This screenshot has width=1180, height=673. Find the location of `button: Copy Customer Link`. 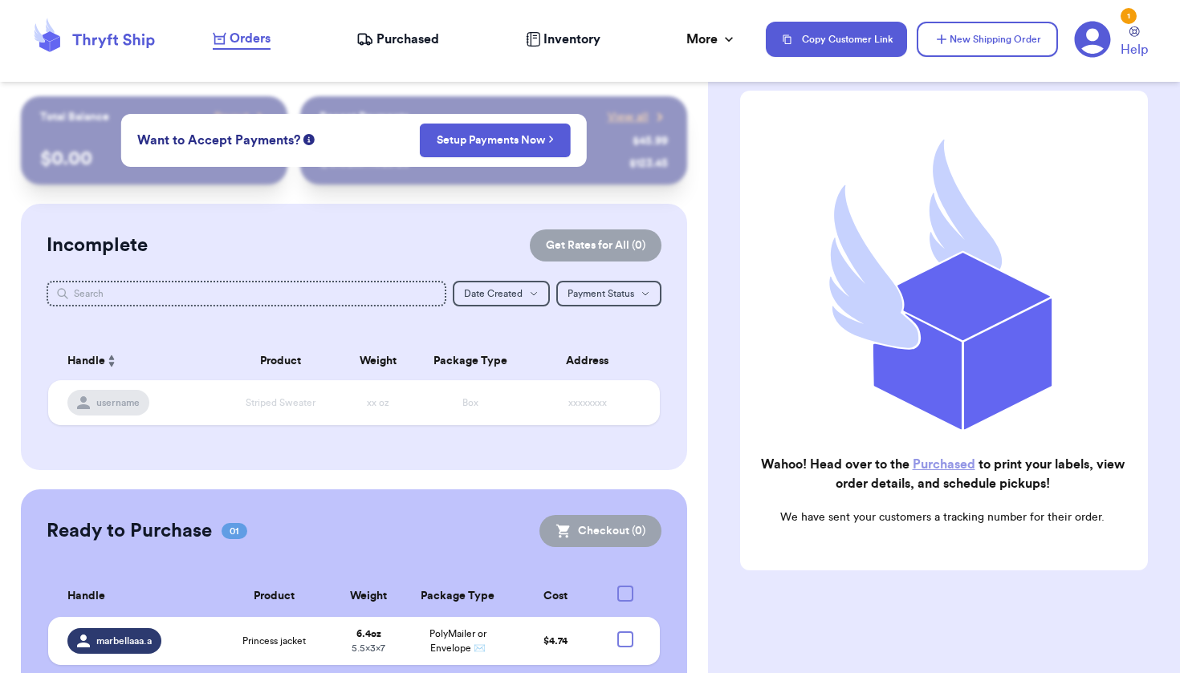

button: Copy Customer Link is located at coordinates (836, 39).